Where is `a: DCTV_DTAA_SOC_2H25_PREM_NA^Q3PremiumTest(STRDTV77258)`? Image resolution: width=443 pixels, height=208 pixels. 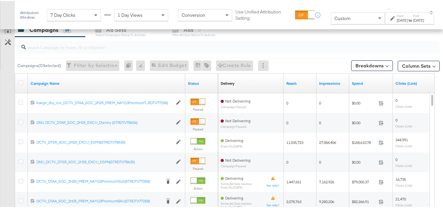
a: DCTV_DTAA_SOC_2H25_PREM_NA^Q3PremiumTest(STRDTV77258) is located at coordinates (99, 181).